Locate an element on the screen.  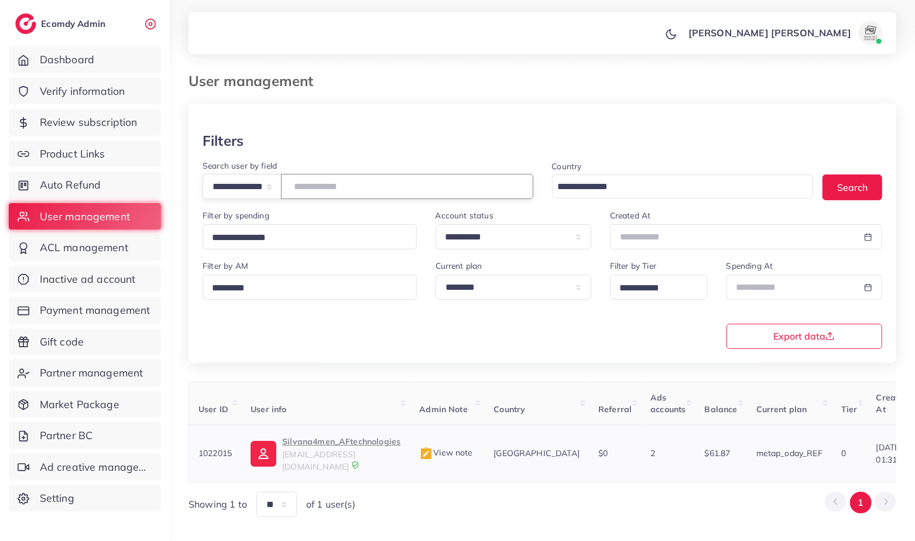
span: User management is located at coordinates (85, 217).